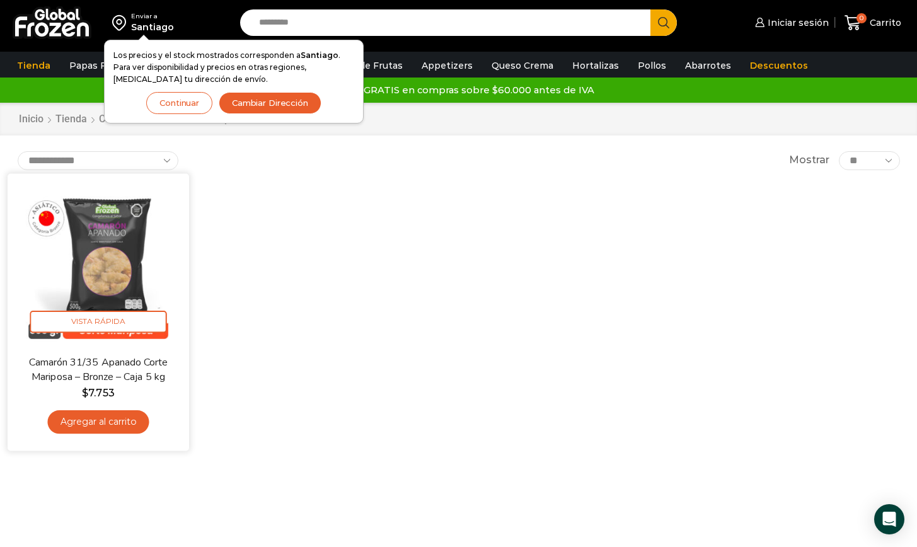 Image resolution: width=917 pixels, height=547 pixels. I want to click on span: Iniciar sesión, so click(797, 23).